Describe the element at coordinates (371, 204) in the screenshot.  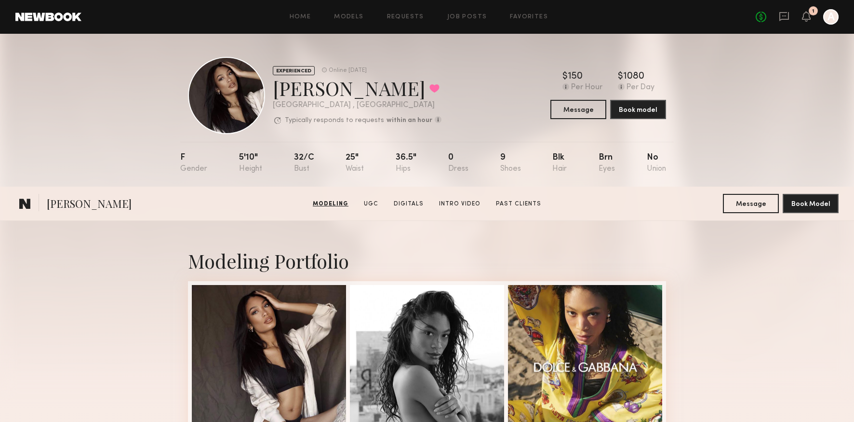
I see `a: UGC` at that location.